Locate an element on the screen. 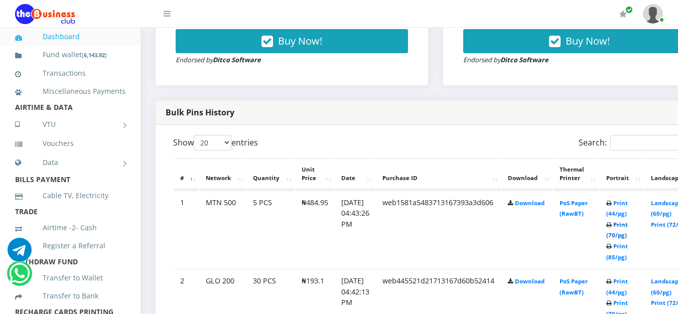  th: Date: activate to sort column ascending is located at coordinates (355, 174).